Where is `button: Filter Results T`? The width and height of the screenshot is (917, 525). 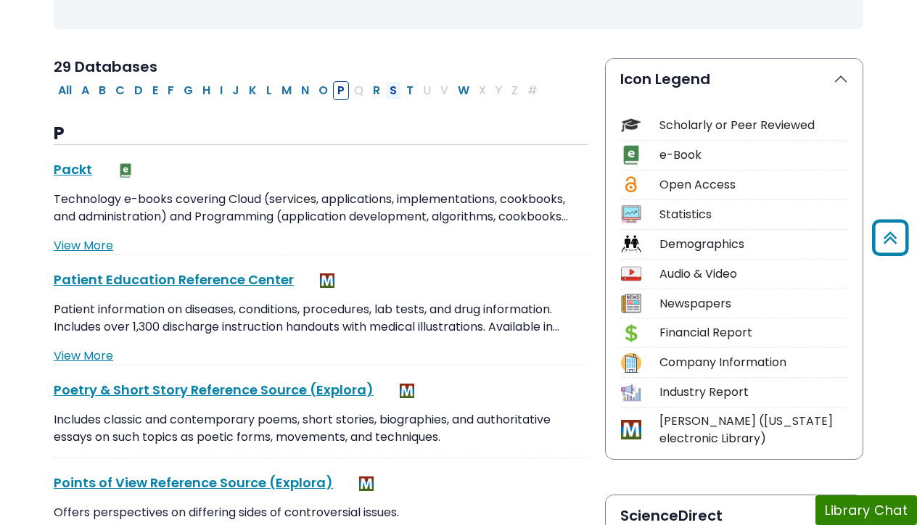 button: Filter Results T is located at coordinates (410, 91).